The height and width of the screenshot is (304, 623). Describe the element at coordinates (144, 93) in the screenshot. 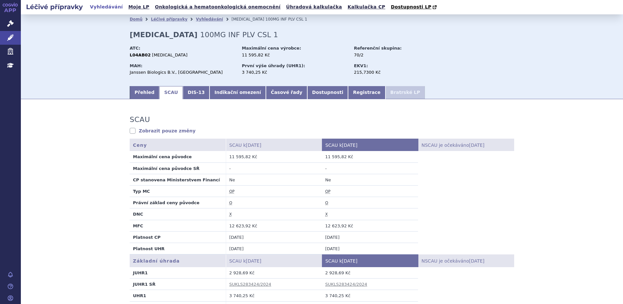

I see `a: Přehled` at that location.